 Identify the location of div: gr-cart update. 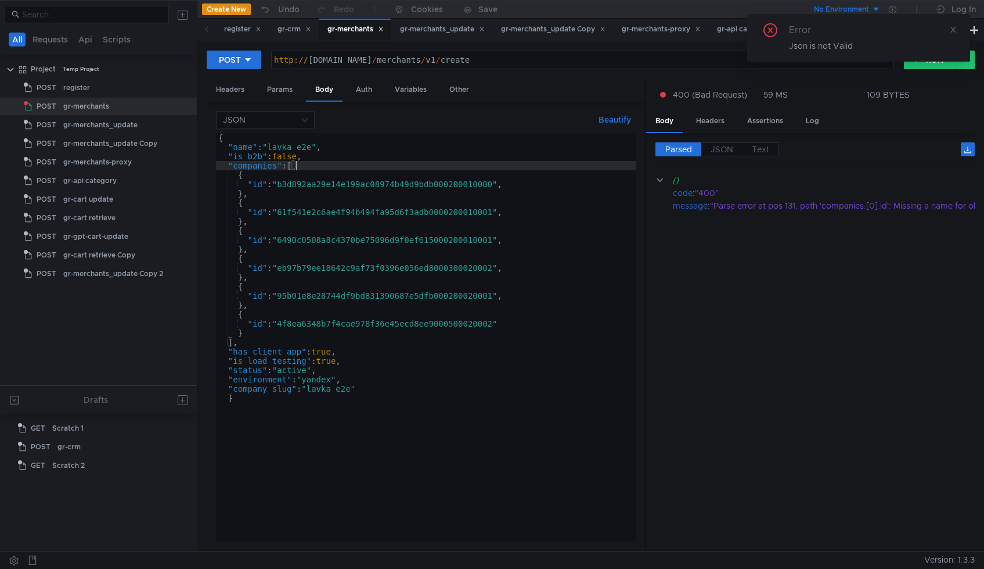
(88, 199).